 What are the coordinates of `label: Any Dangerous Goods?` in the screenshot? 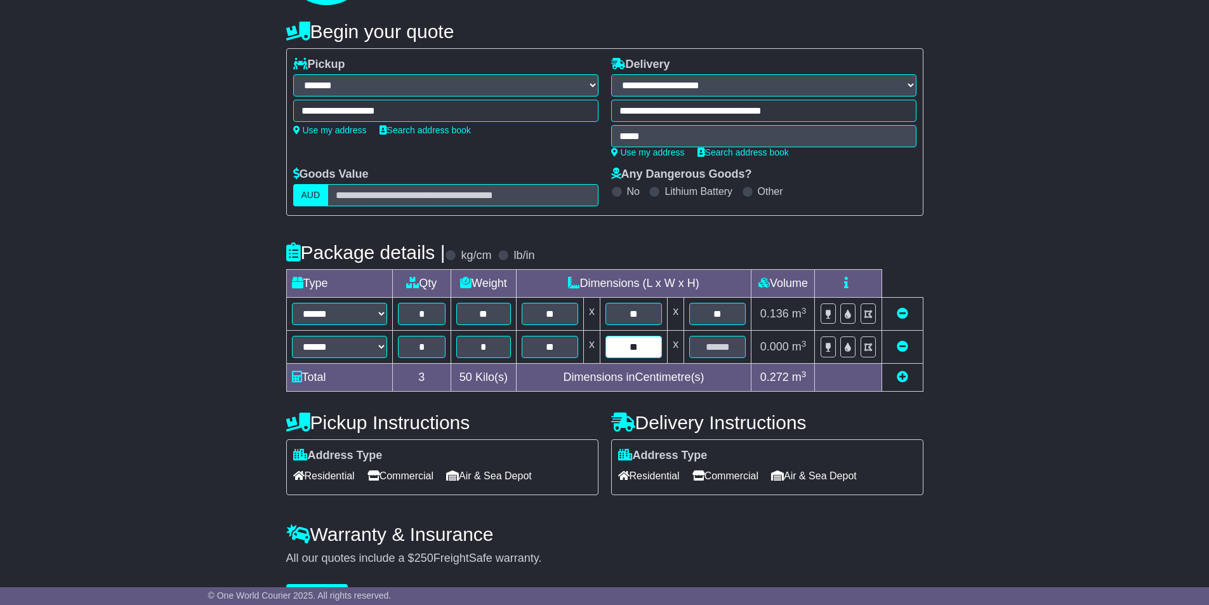 It's located at (682, 175).